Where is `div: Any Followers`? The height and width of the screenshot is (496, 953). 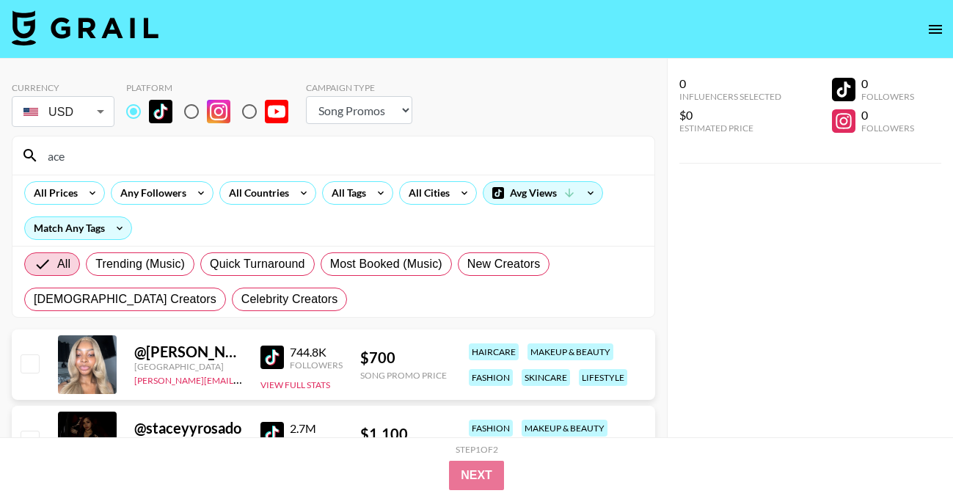 div: Any Followers is located at coordinates (150, 193).